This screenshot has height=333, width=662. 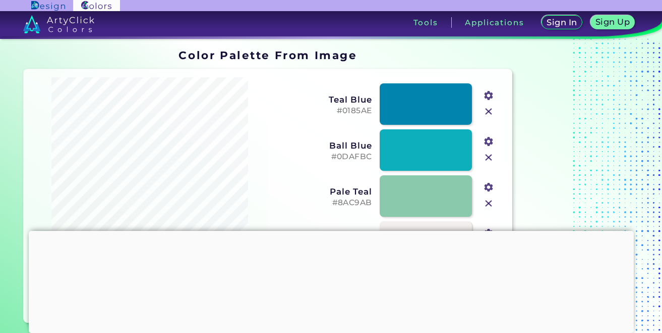 What do you see at coordinates (562, 22) in the screenshot?
I see `h5: Sign In` at bounding box center [562, 22].